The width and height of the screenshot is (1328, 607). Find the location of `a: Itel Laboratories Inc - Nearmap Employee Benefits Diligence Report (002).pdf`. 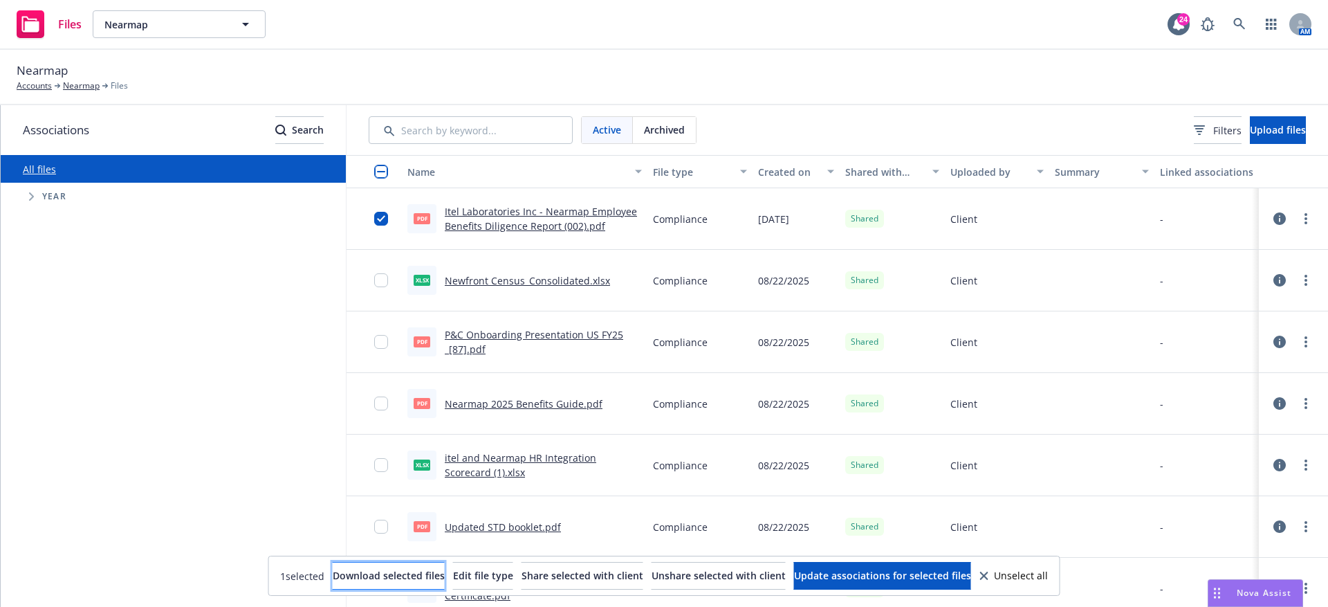

a: Itel Laboratories Inc - Nearmap Employee Benefits Diligence Report (002).pdf is located at coordinates (541, 219).